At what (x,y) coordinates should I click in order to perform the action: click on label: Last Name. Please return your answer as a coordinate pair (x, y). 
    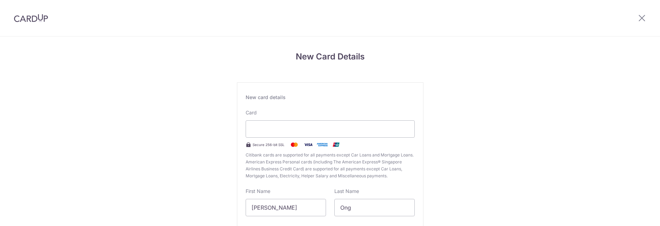
    Looking at the image, I should click on (346, 191).